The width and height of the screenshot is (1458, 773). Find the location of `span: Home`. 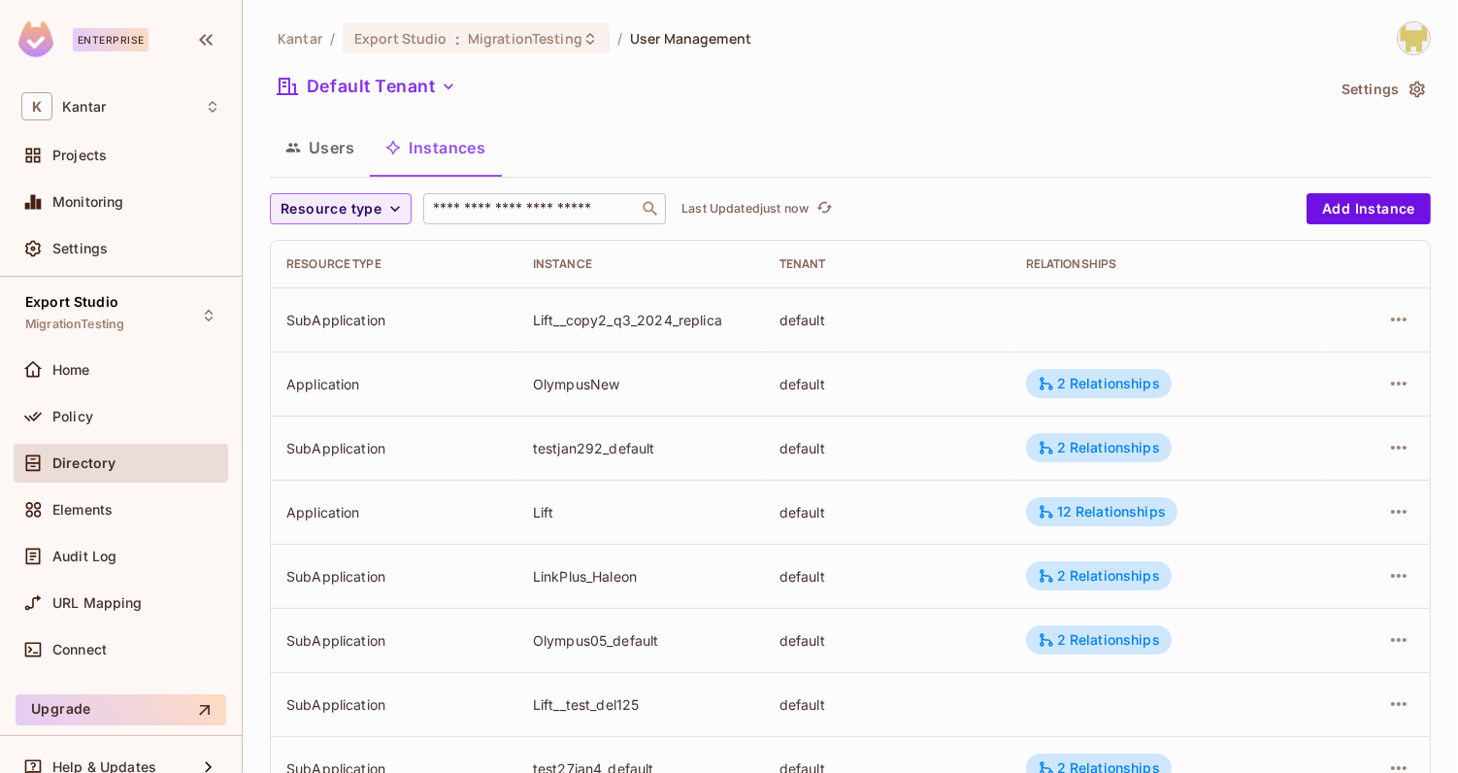

span: Home is located at coordinates (71, 370).